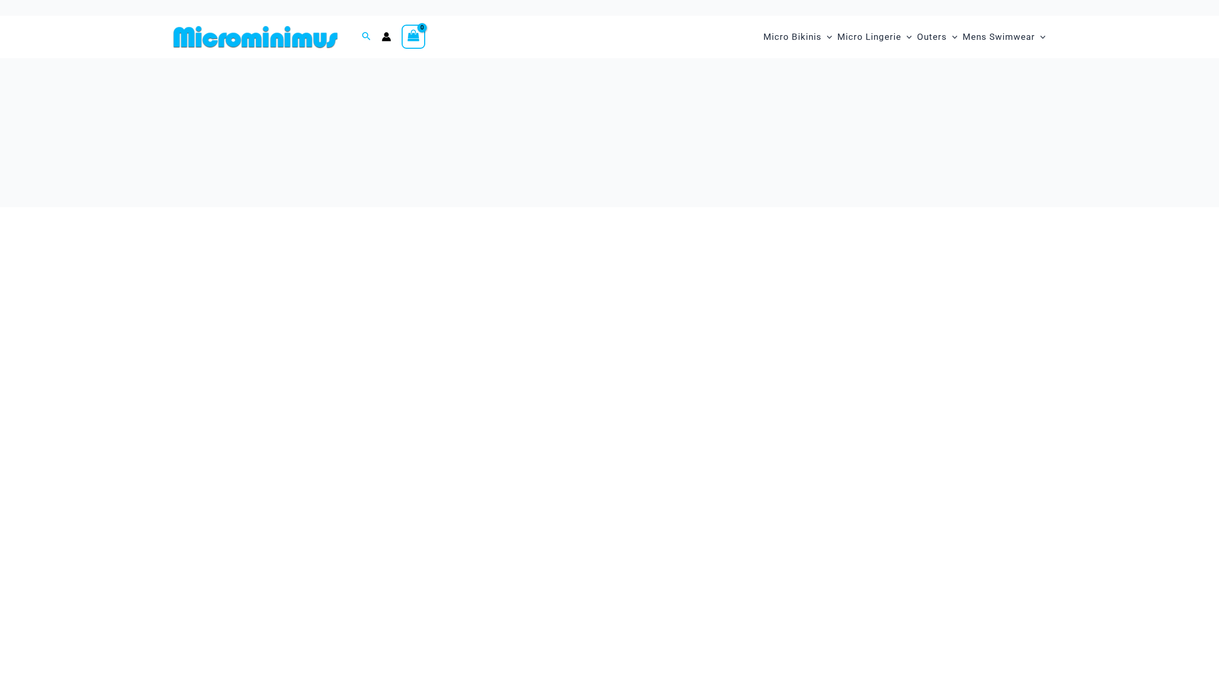  What do you see at coordinates (869, 37) in the screenshot?
I see `span: Micro Lingerie` at bounding box center [869, 37].